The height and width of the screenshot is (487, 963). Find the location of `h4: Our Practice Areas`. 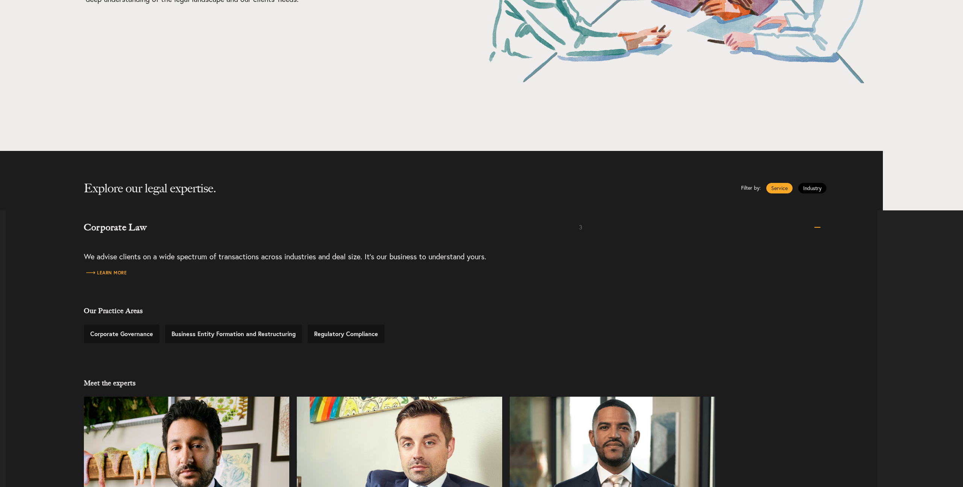

h4: Our Practice Areas is located at coordinates (400, 311).